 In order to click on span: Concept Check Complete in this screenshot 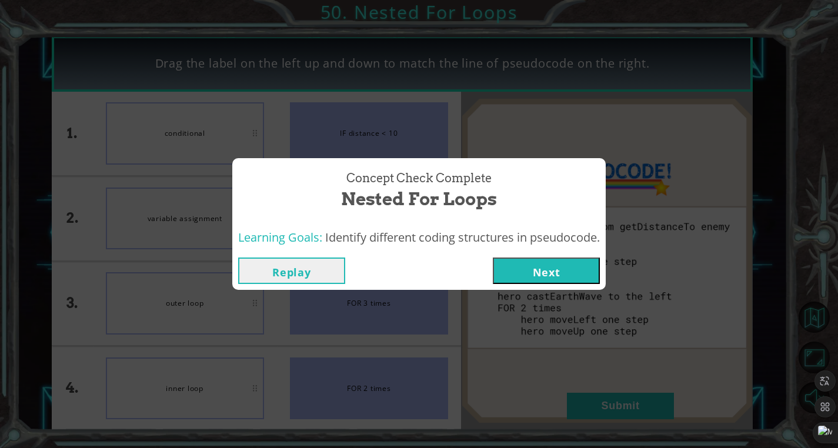, I will do `click(419, 178)`.